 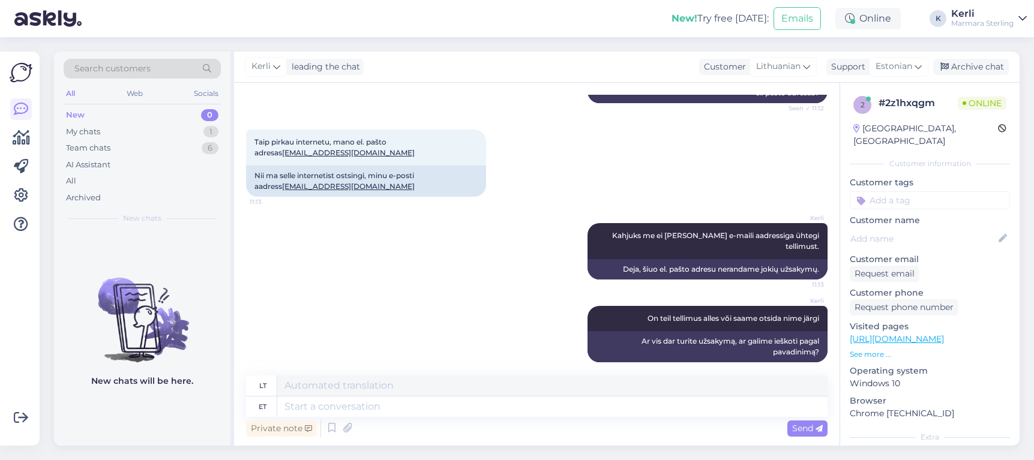 What do you see at coordinates (75, 115) in the screenshot?
I see `div: New` at bounding box center [75, 115].